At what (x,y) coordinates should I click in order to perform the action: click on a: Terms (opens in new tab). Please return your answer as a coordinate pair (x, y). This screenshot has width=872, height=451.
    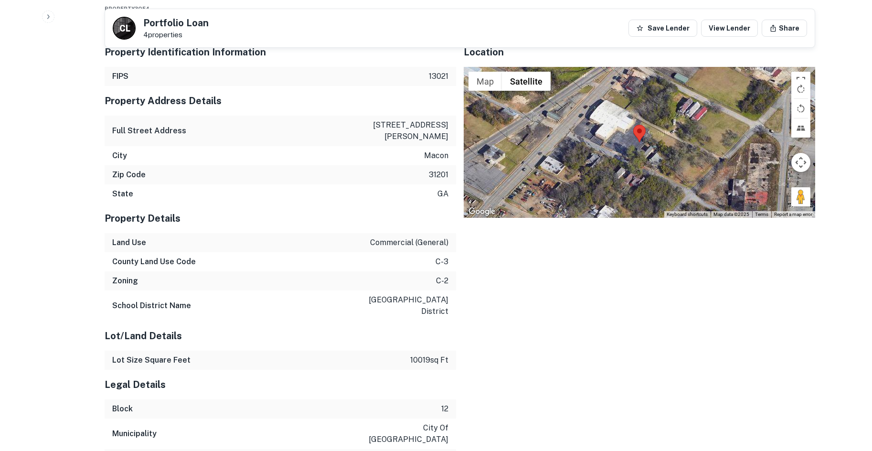
    Looking at the image, I should click on (761, 214).